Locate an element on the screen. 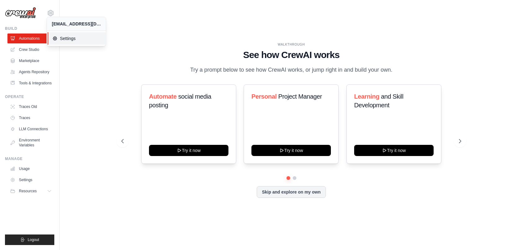 This screenshot has width=523, height=250. a: LLM Connections is located at coordinates (31, 129).